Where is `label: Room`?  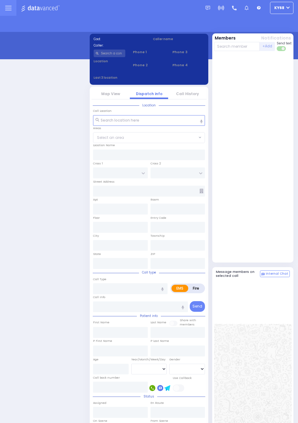 label: Room is located at coordinates (155, 200).